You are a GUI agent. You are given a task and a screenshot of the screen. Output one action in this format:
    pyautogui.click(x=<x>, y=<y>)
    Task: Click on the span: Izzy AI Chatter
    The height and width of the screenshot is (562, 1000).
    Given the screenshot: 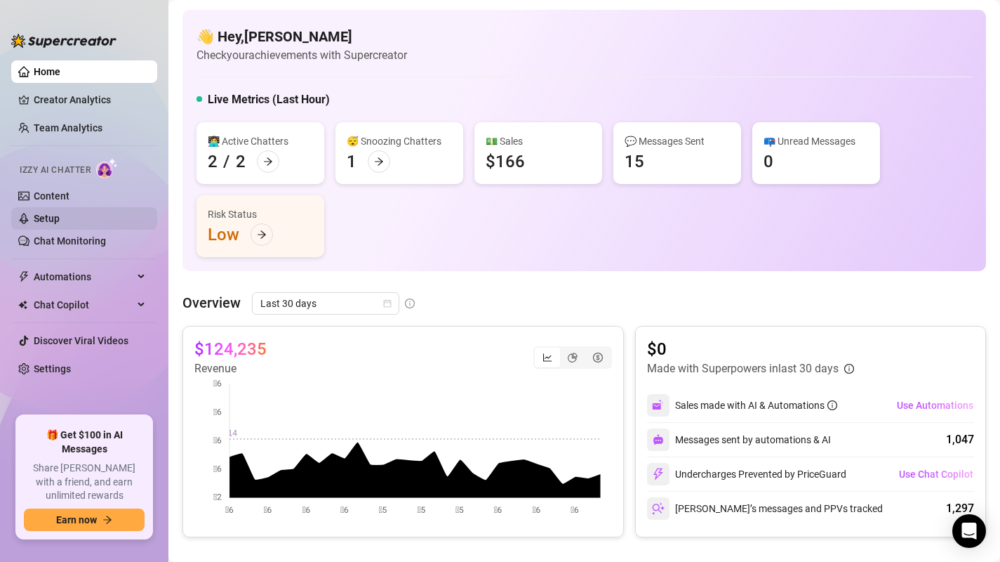 What is the action you would take?
    pyautogui.click(x=55, y=170)
    